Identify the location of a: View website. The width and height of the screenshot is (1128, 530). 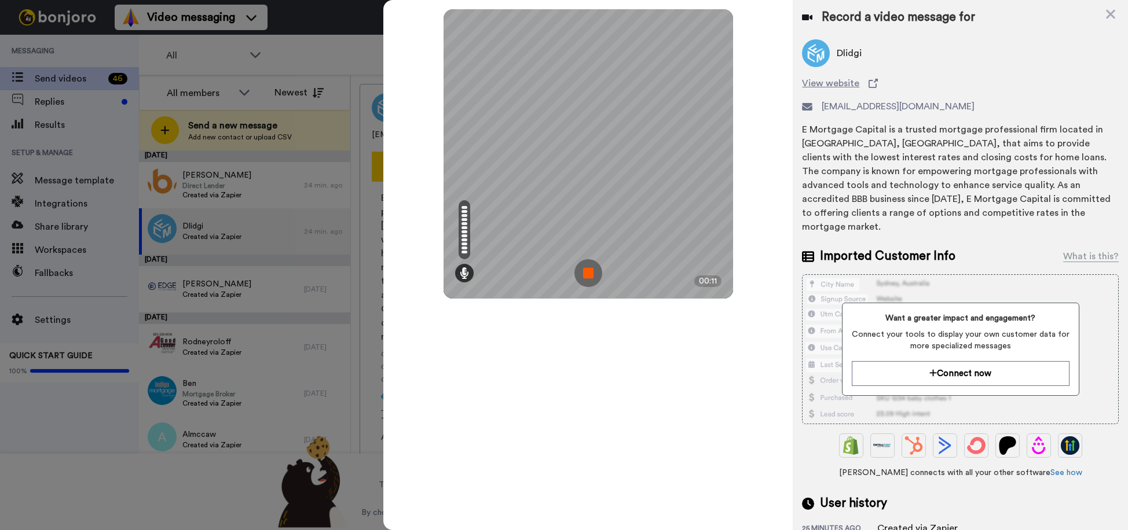
(960, 83).